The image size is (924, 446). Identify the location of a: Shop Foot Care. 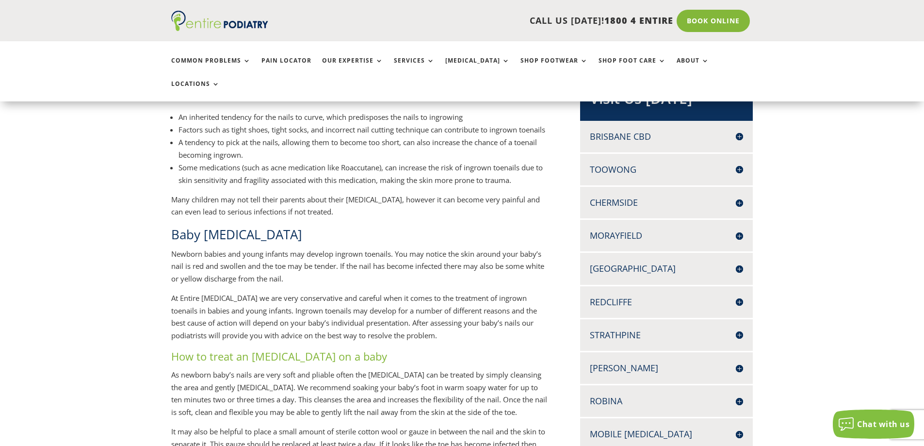
(632, 67).